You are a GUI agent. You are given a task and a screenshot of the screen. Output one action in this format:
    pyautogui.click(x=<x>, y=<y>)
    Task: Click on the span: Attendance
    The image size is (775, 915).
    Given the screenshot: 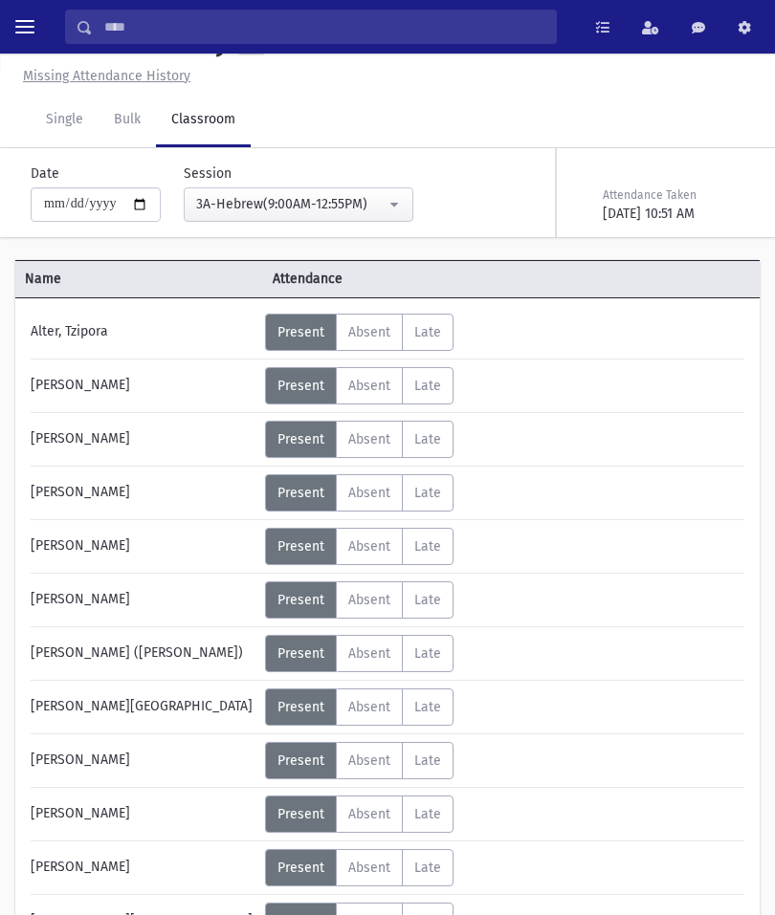 What is the action you would take?
    pyautogui.click(x=480, y=278)
    